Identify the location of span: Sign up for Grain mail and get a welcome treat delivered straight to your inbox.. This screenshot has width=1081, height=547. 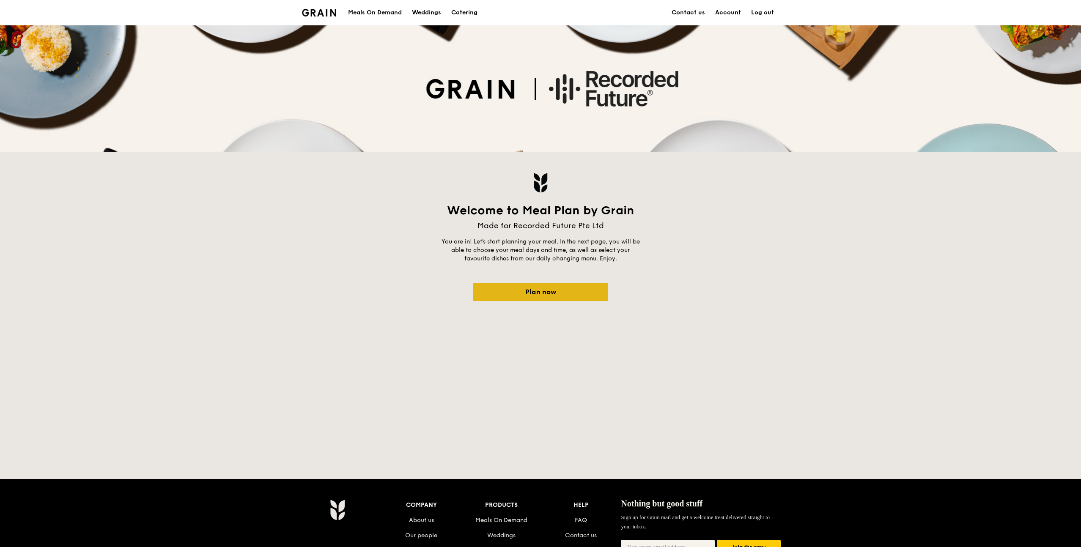
(695, 522).